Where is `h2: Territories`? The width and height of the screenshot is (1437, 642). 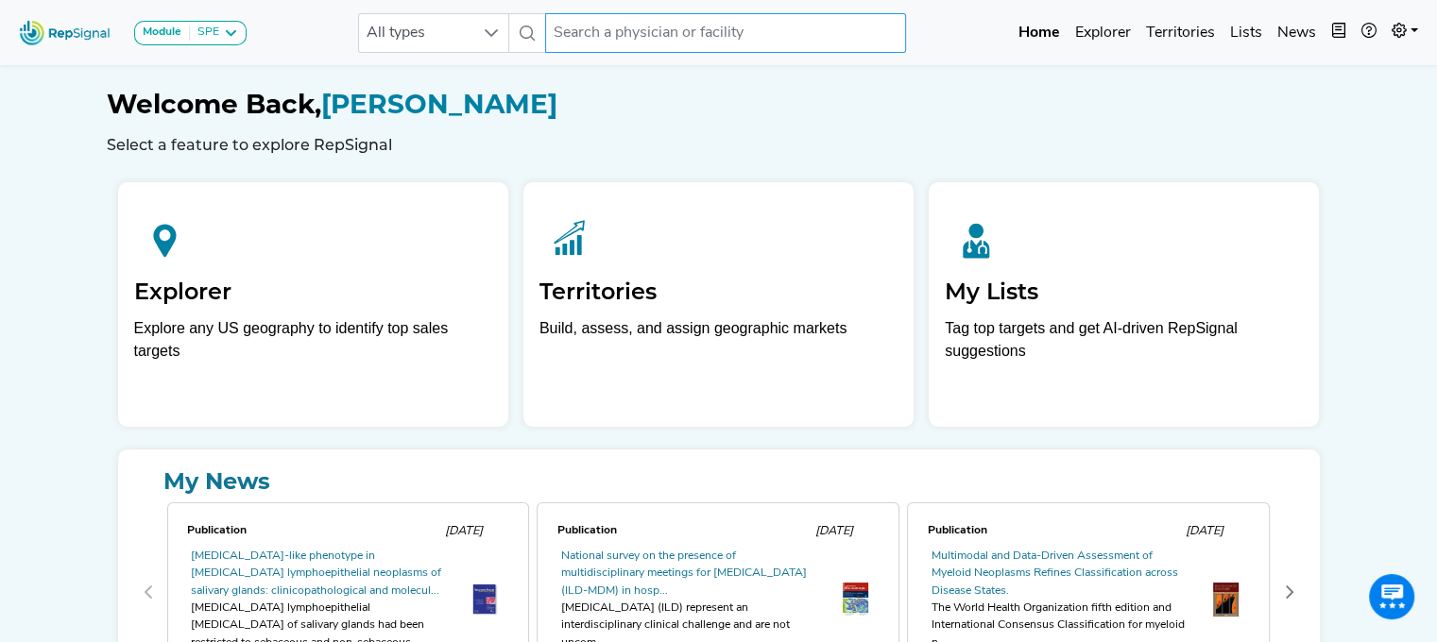 h2: Territories is located at coordinates (718, 292).